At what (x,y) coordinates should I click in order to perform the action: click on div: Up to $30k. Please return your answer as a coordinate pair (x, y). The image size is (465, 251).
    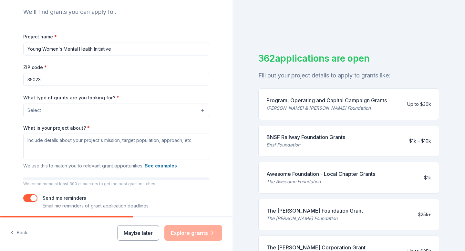
    Looking at the image, I should click on (419, 104).